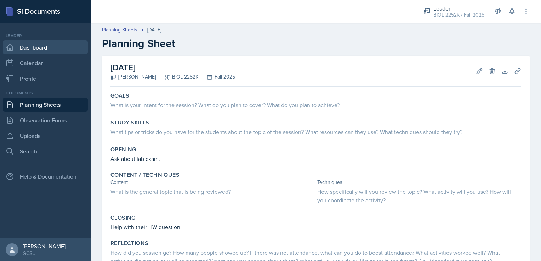 The height and width of the screenshot is (261, 541). Describe the element at coordinates (130, 123) in the screenshot. I see `label: Study Skills` at that location.